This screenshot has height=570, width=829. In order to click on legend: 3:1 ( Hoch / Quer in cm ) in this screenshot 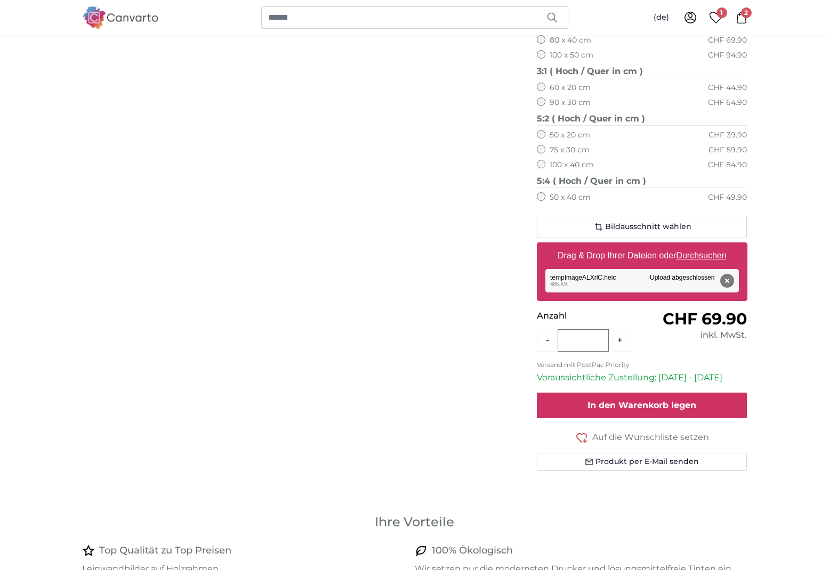, I will do `click(642, 71)`.